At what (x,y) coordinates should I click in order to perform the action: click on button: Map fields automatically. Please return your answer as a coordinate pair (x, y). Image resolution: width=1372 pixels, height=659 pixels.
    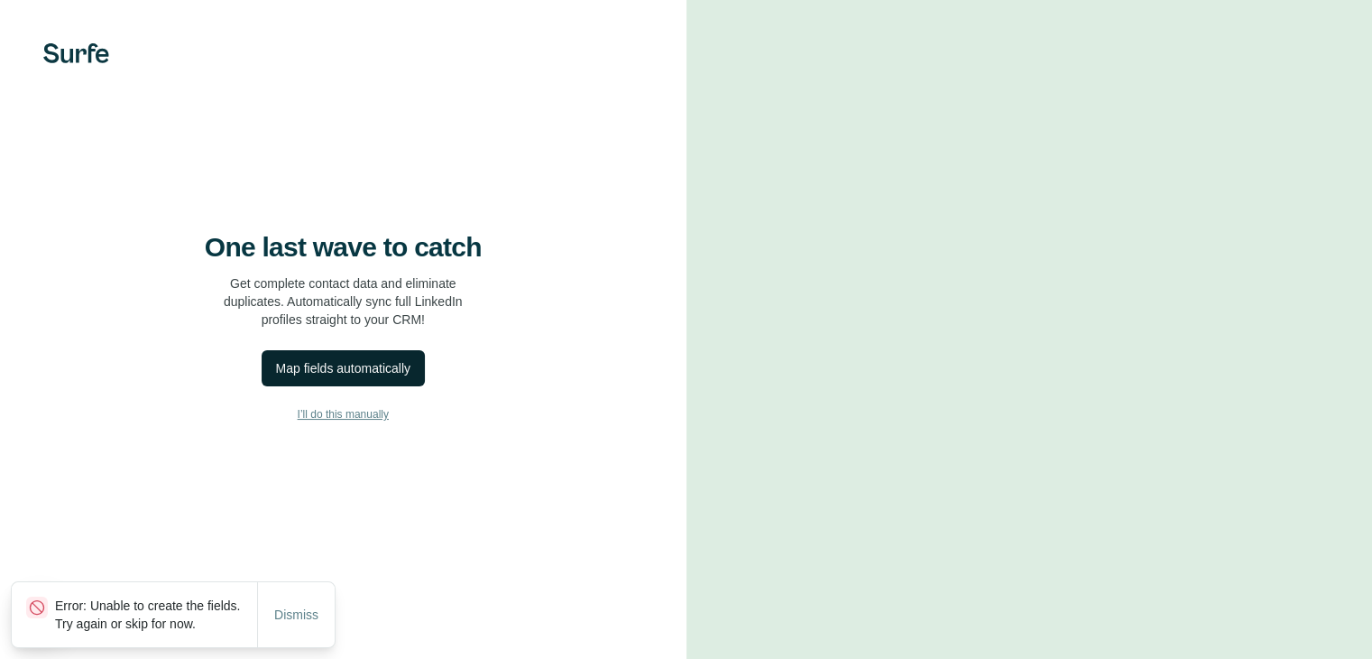
    Looking at the image, I should click on (343, 368).